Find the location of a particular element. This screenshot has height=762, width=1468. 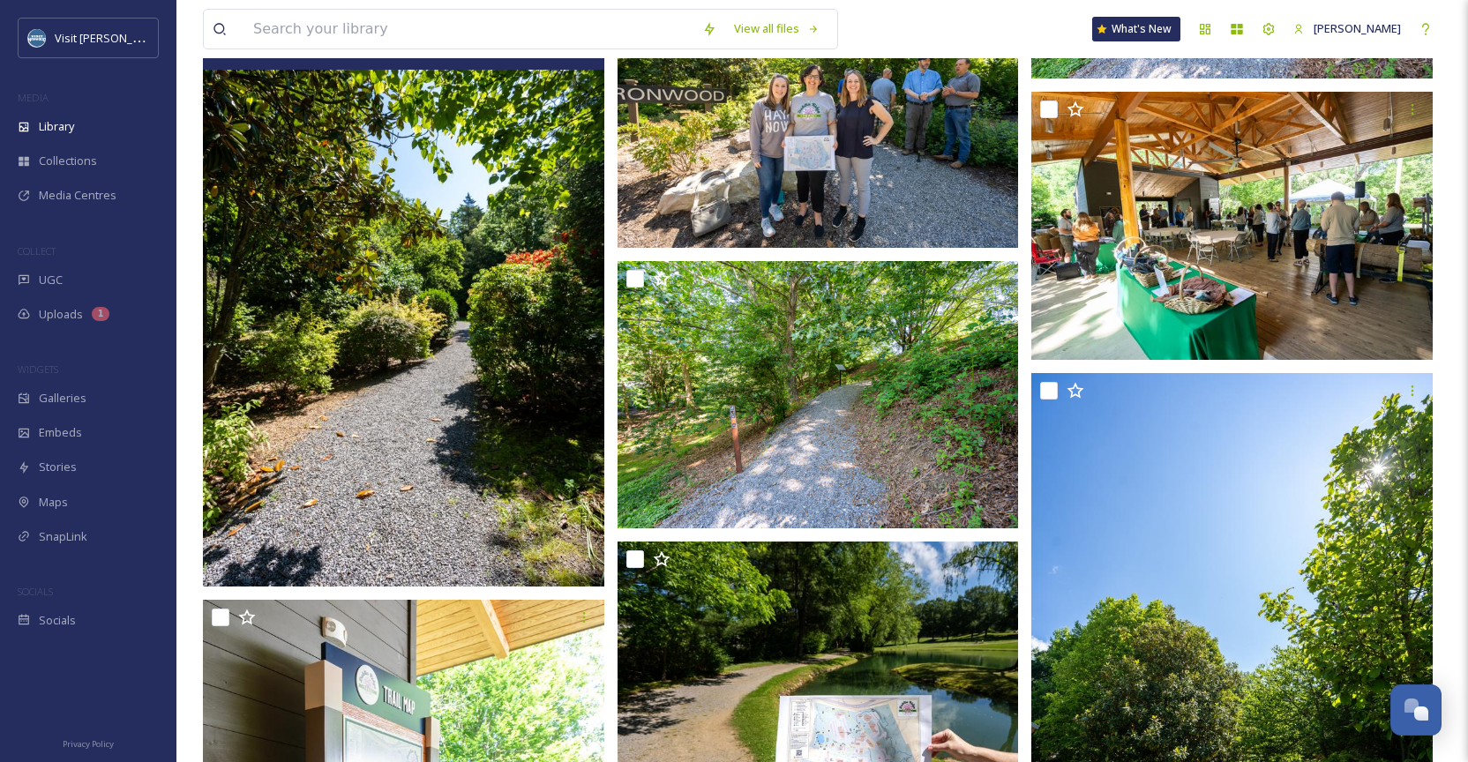

span: Library is located at coordinates (56, 126).